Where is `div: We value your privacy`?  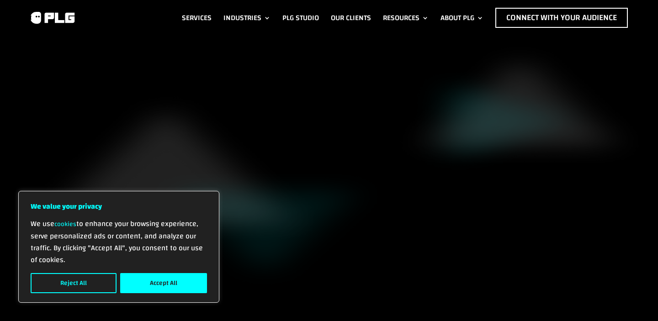
div: We value your privacy is located at coordinates (119, 247).